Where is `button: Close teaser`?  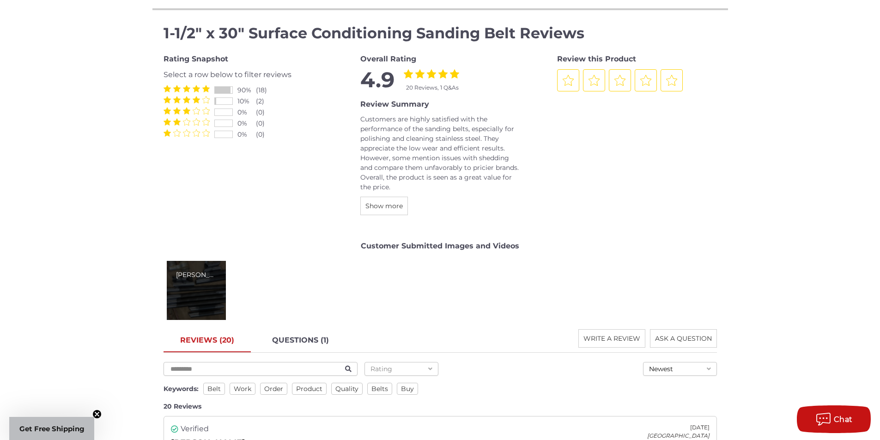
button: Close teaser is located at coordinates (97, 414).